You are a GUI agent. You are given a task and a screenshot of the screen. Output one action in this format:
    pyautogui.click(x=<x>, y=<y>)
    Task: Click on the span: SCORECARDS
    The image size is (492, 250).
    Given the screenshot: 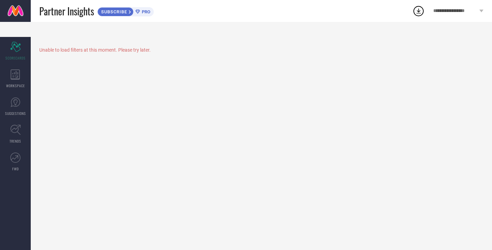 What is the action you would take?
    pyautogui.click(x=15, y=58)
    